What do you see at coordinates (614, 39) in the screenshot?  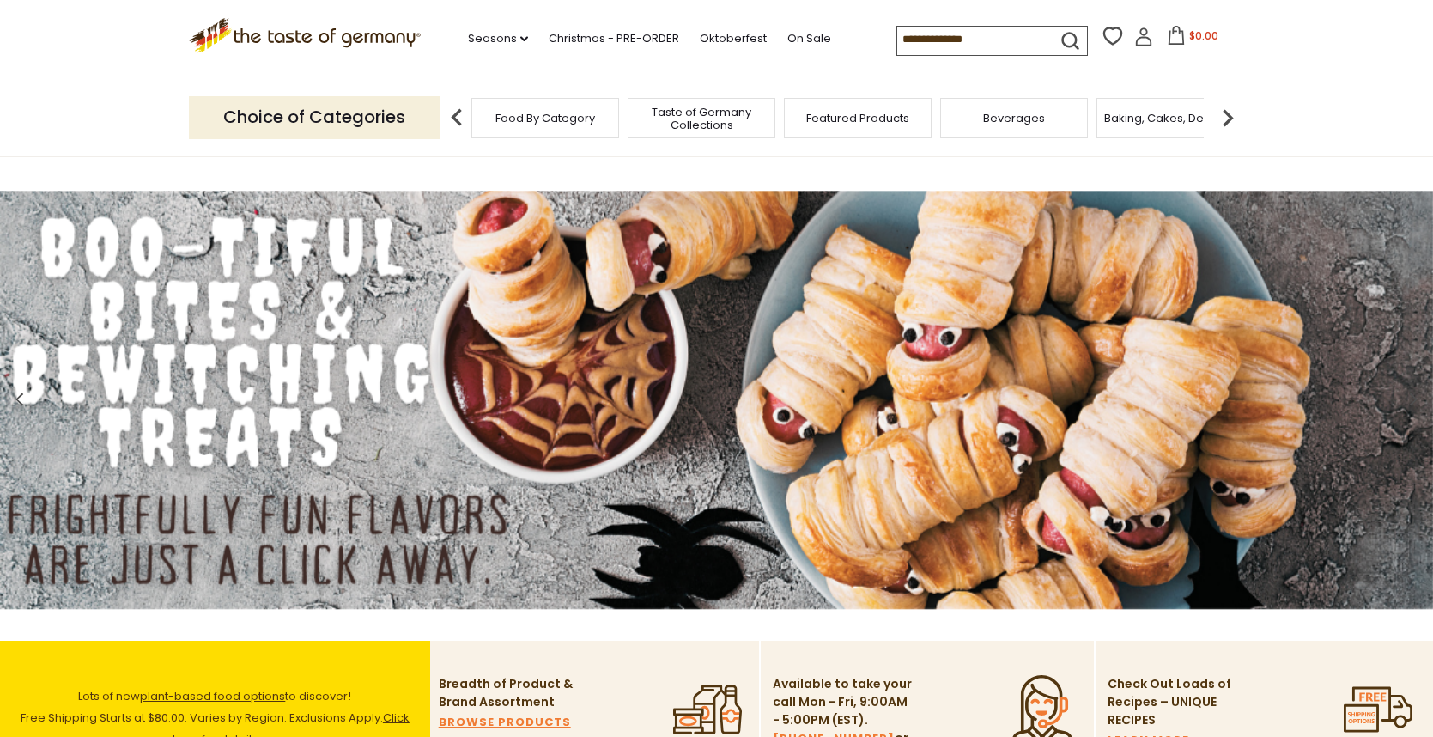 I see `a: Christmas - PRE-ORDER` at bounding box center [614, 39].